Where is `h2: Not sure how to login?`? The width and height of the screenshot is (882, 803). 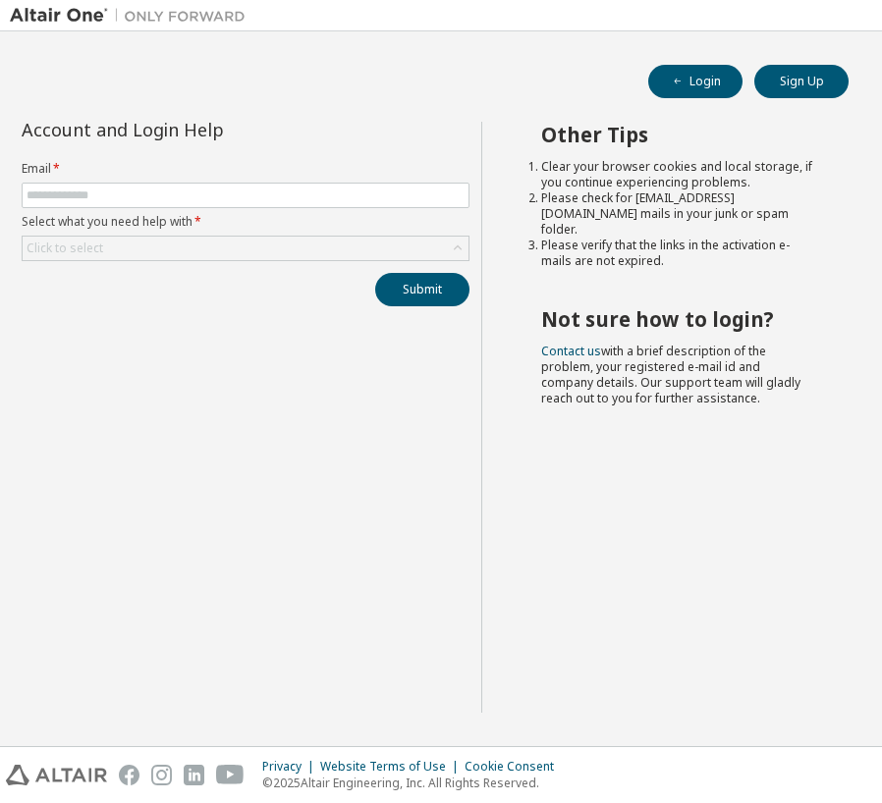
h2: Not sure how to login? is located at coordinates (677, 319).